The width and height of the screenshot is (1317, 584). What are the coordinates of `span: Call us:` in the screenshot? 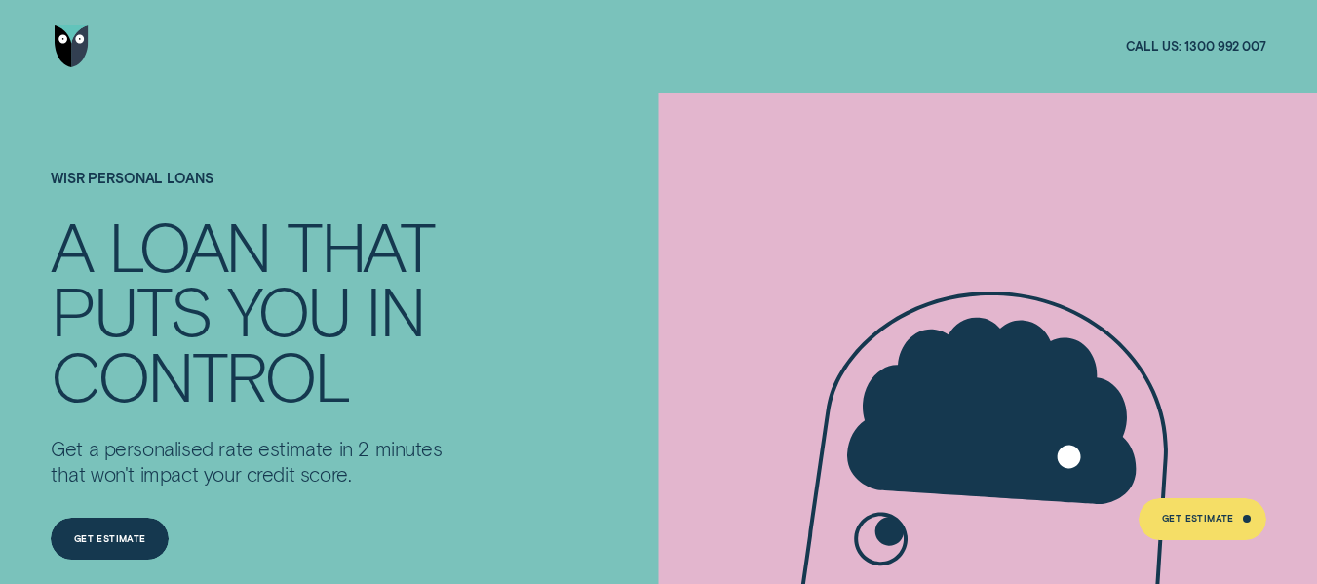 It's located at (1153, 46).